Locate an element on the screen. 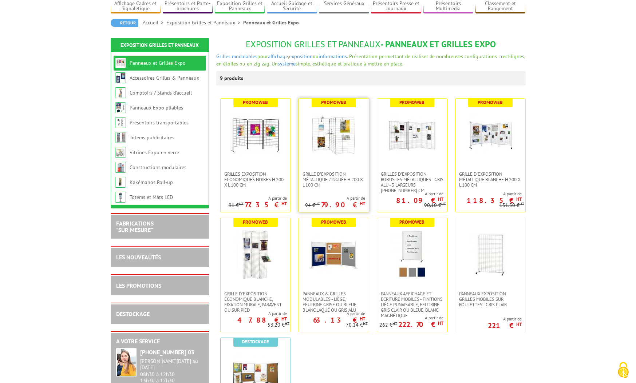 The width and height of the screenshot is (636, 383). span: Grille d'exposition métallique blanche H 200 x L 100 cm is located at coordinates (490, 179).